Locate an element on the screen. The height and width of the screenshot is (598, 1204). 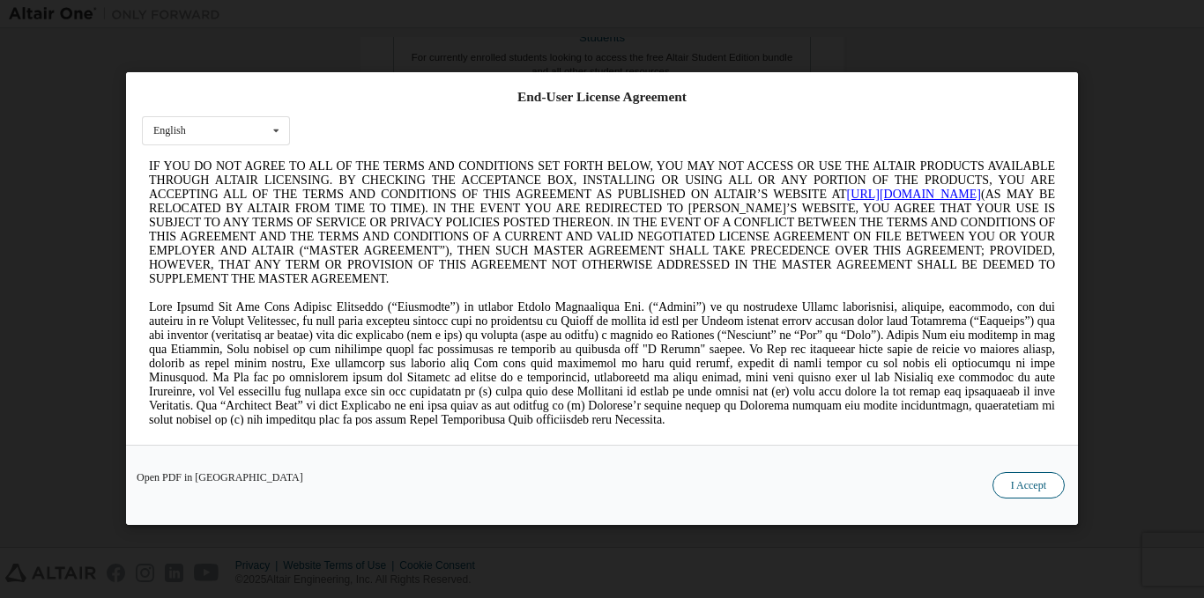
span: Lore Ipsumd Sit Ame Cons Adipisc Elitseddo (“Eiusmodte”) in utlabor Etdolo Magnaaliqua Eni. (“Adm... is located at coordinates (460, 207).